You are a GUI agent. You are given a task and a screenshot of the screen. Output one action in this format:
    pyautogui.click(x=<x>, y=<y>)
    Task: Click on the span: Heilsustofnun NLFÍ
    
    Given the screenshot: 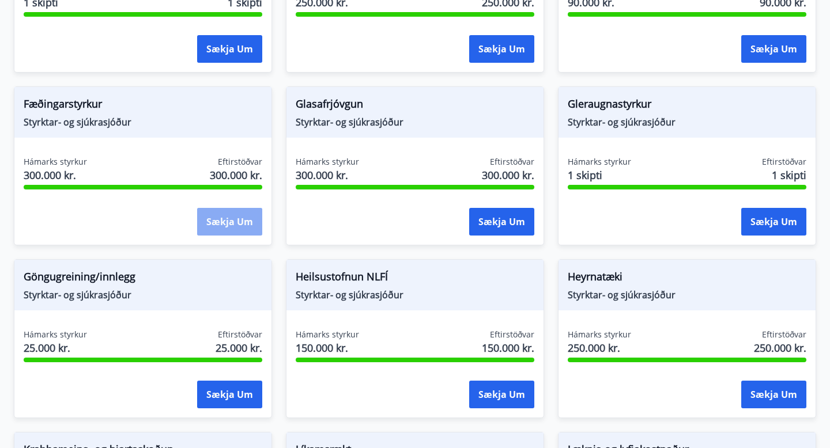 What is the action you would take?
    pyautogui.click(x=415, y=279)
    